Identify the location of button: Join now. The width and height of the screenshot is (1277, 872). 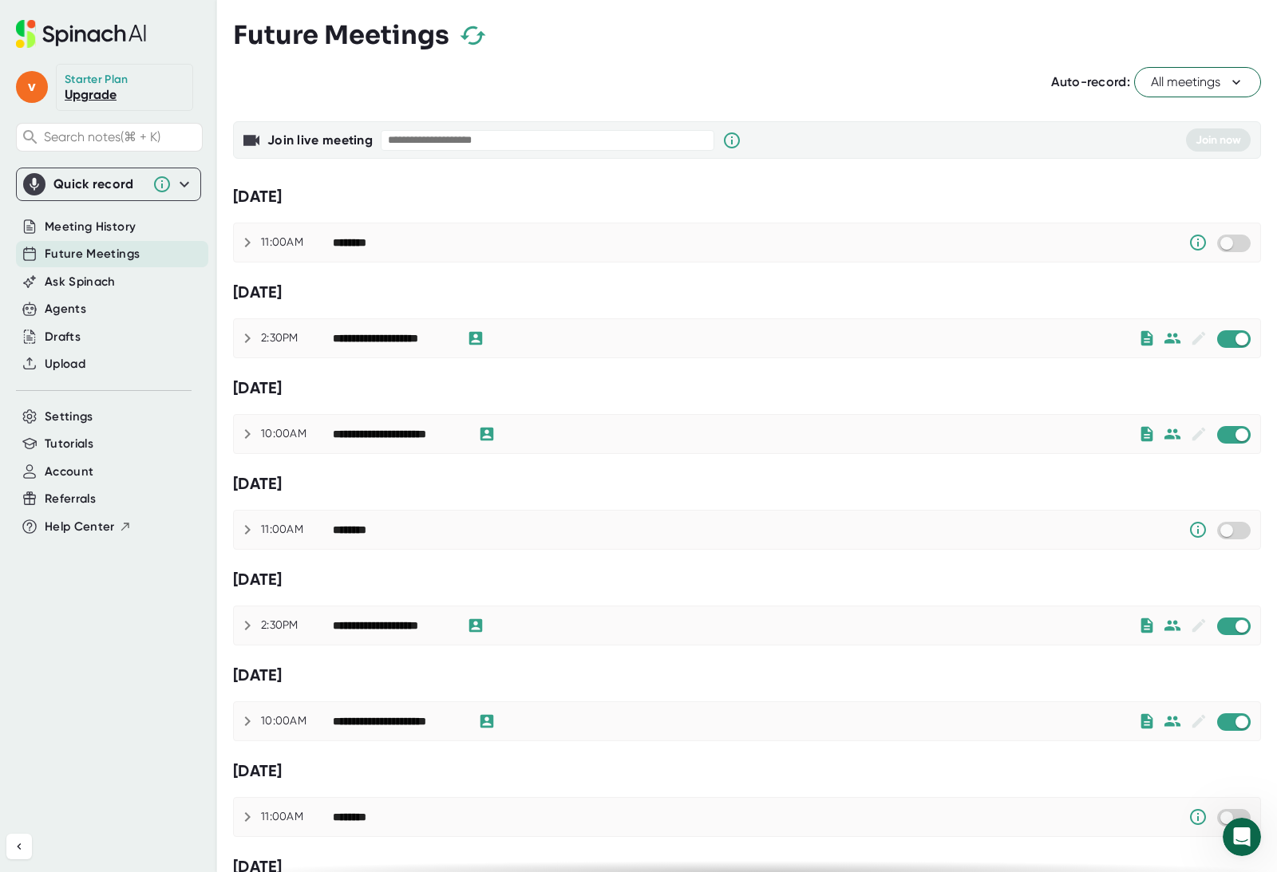
(1218, 140).